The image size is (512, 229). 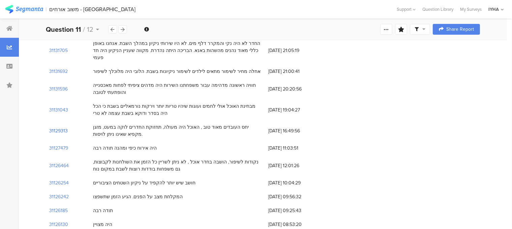 What do you see at coordinates (438, 9) in the screenshot?
I see `a: Question Library` at bounding box center [438, 9].